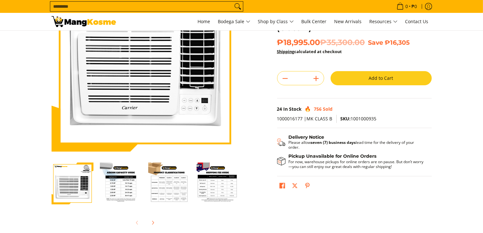 The height and width of the screenshot is (233, 483). Describe the element at coordinates (321, 43) in the screenshot. I see `span: ₱18,995.00` at that location.